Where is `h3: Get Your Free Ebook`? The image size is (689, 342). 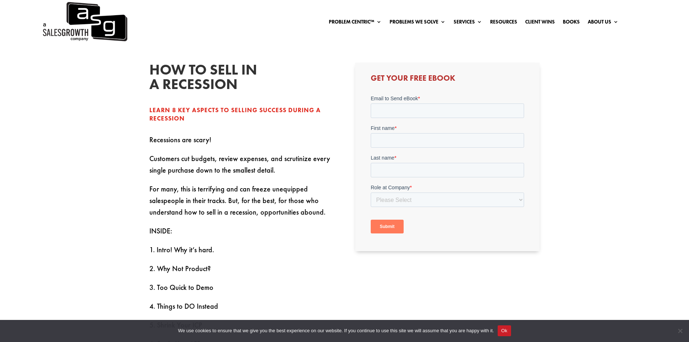 h3: Get Your Free Ebook is located at coordinates (447, 80).